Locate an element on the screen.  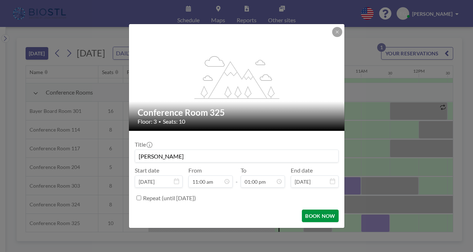
g: flex-grow: 1.2; is located at coordinates (237, 77).